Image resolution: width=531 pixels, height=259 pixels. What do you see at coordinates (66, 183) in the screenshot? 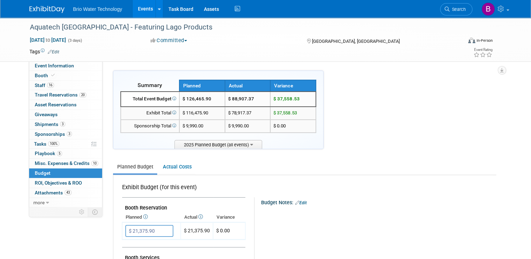
I see `a: ROI, Objectives & ROO` at bounding box center [66, 183].